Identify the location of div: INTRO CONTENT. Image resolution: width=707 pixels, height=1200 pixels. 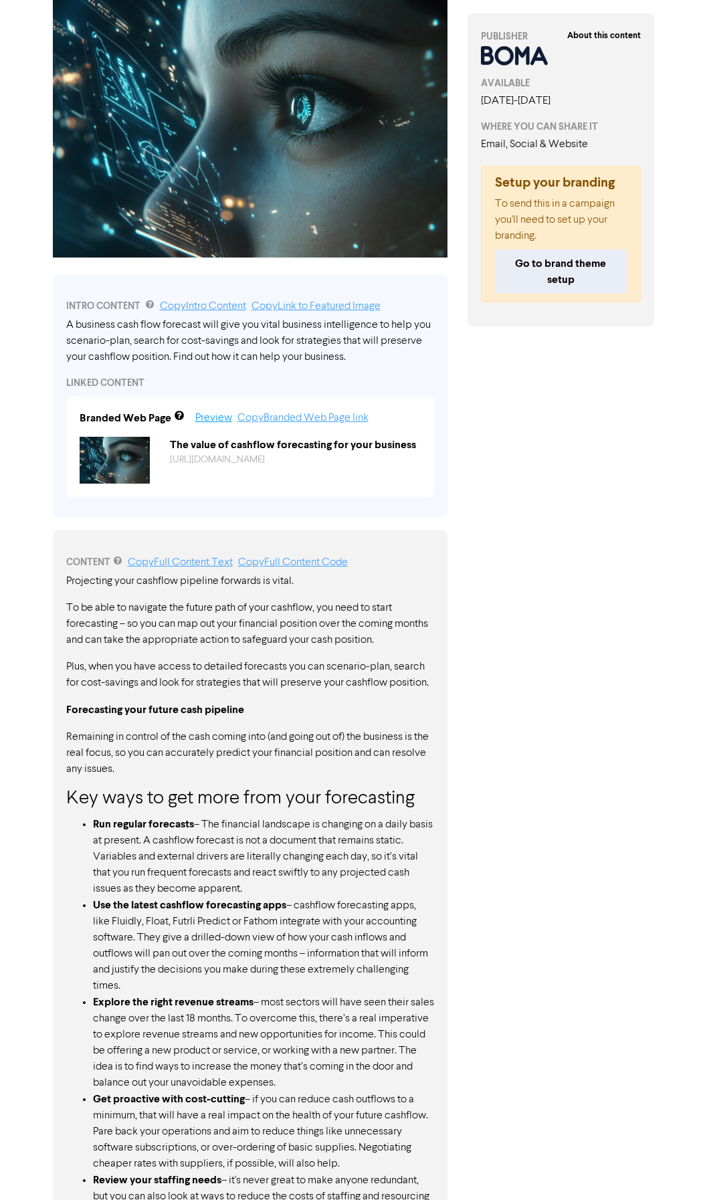
(250, 306).